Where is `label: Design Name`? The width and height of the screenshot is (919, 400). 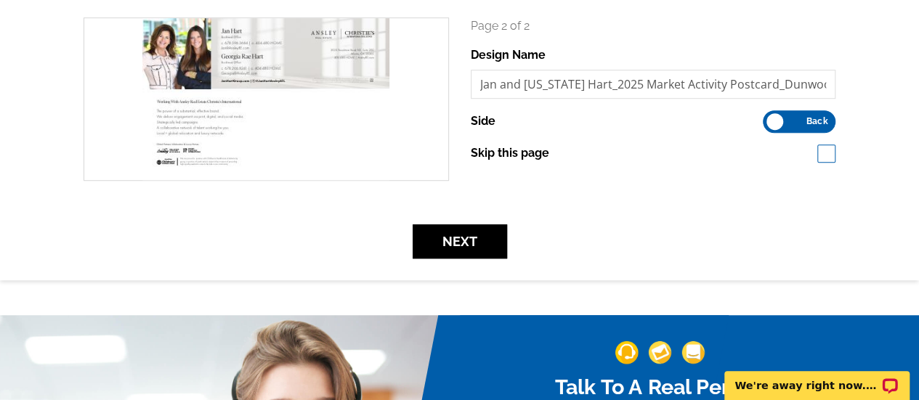
label: Design Name is located at coordinates (508, 55).